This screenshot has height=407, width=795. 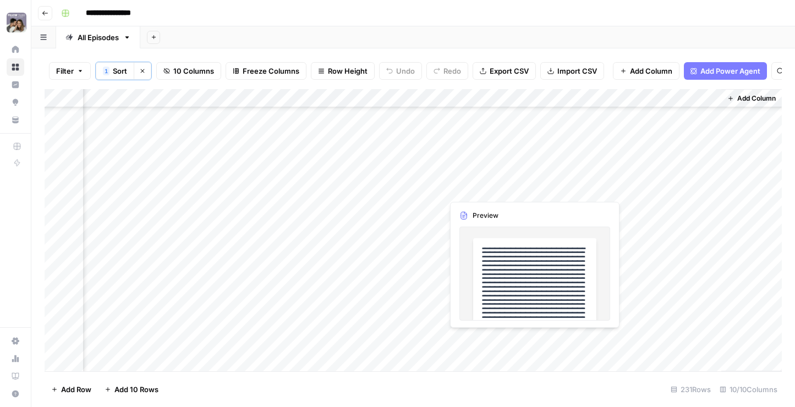 I want to click on span: Row Height, so click(x=348, y=71).